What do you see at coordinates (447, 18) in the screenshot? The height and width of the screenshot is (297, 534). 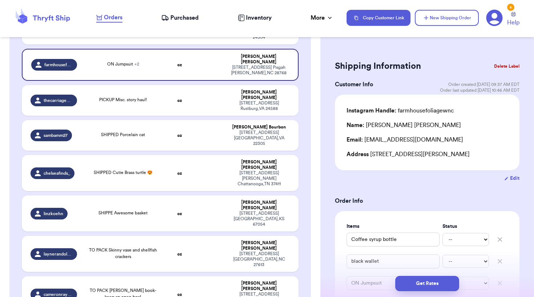 I see `button: New Shipping Order` at bounding box center [447, 18].